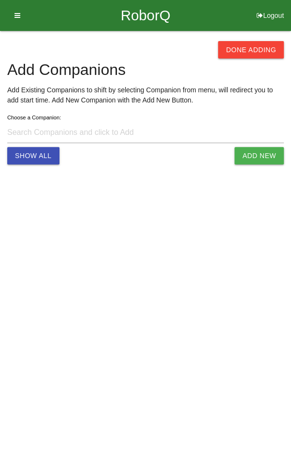 The width and height of the screenshot is (291, 452). What do you see at coordinates (259, 156) in the screenshot?
I see `button: Add New` at bounding box center [259, 156].